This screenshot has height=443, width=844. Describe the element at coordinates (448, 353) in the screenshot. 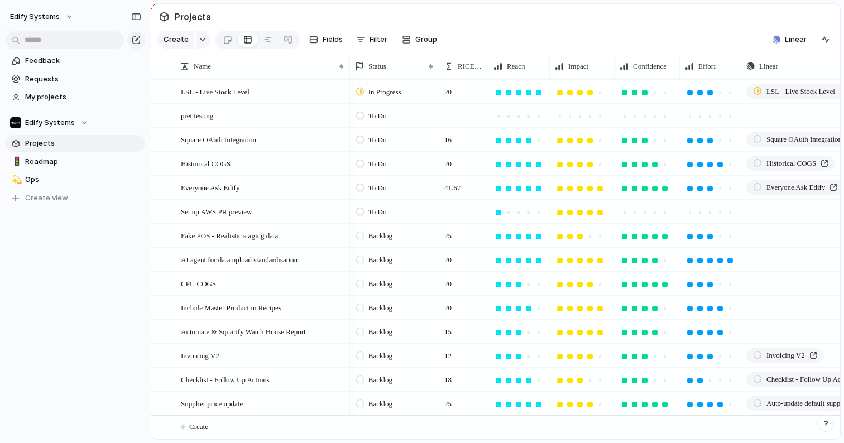

I see `span: 12` at that location.